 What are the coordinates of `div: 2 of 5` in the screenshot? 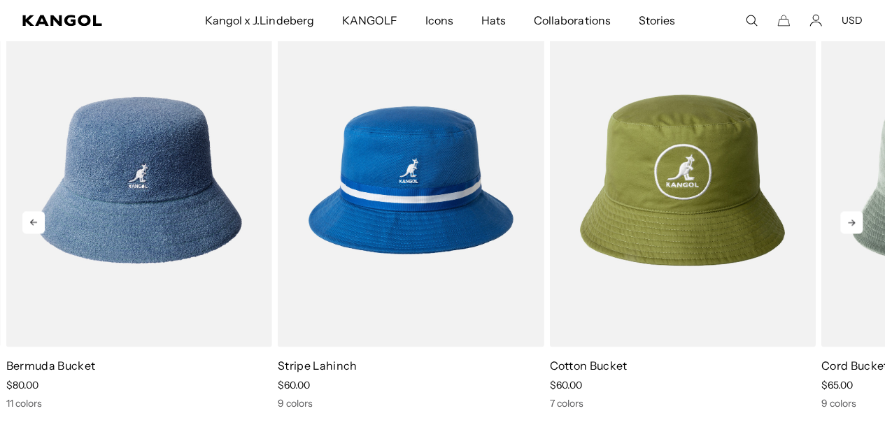 It's located at (408, 211).